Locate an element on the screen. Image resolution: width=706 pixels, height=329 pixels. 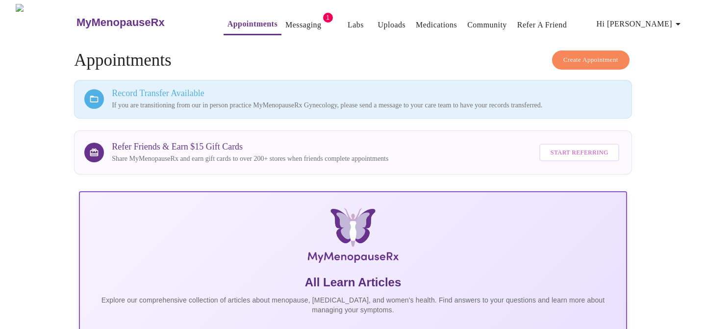
a: Labs is located at coordinates (356, 25).